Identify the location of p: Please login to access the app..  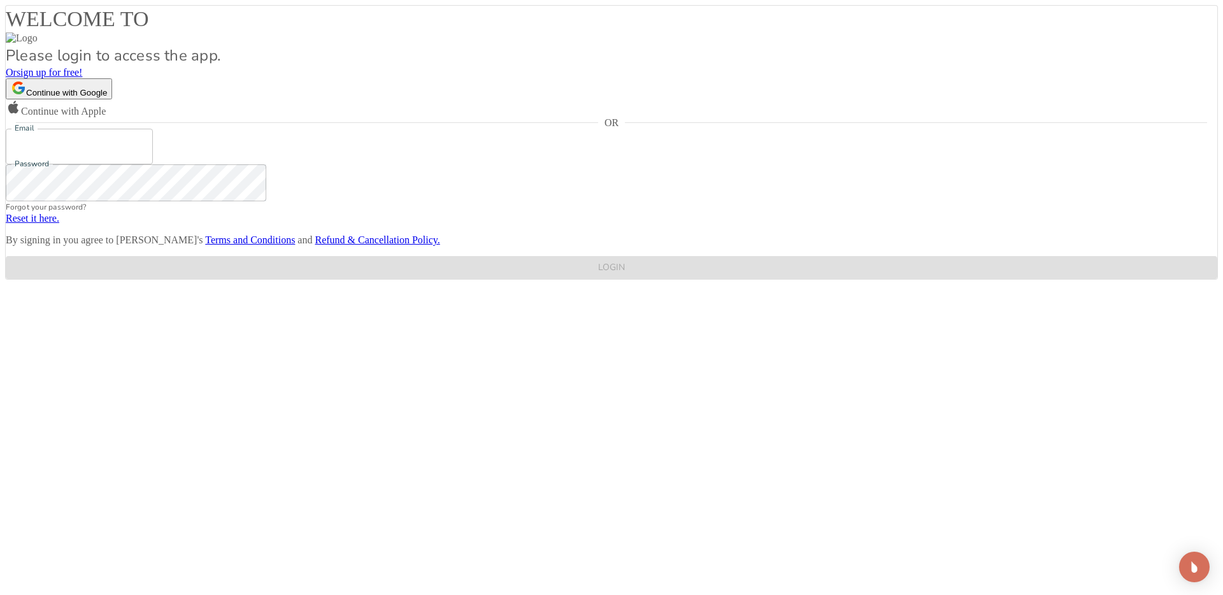
(611, 55).